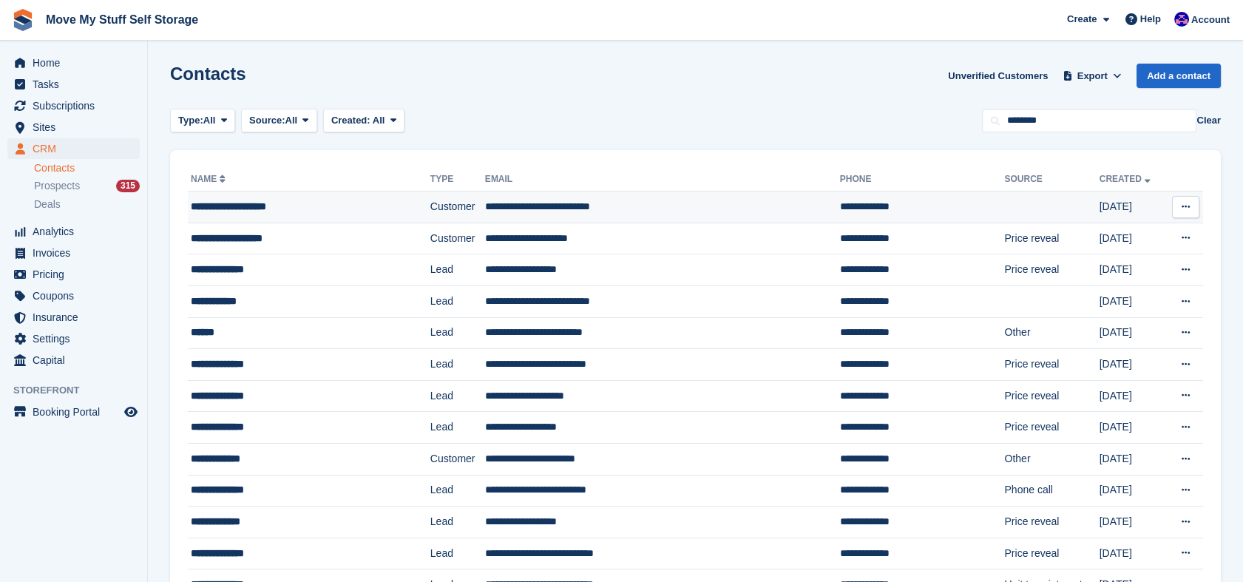  Describe the element at coordinates (80, 390) in the screenshot. I see `span: Storefront` at that location.